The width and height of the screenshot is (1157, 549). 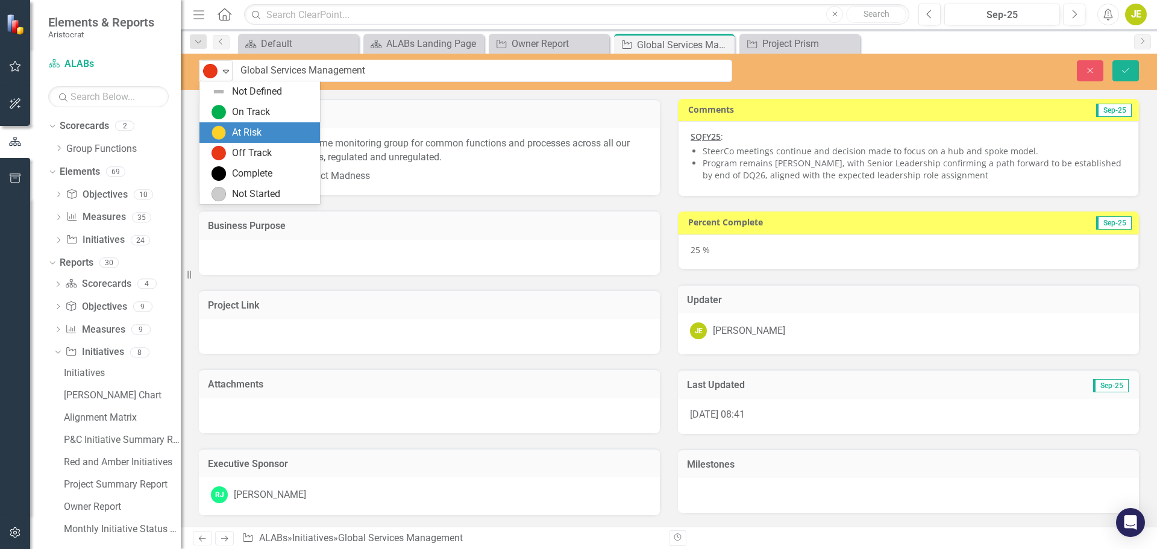 I want to click on div: Alignment Matrix, so click(x=122, y=418).